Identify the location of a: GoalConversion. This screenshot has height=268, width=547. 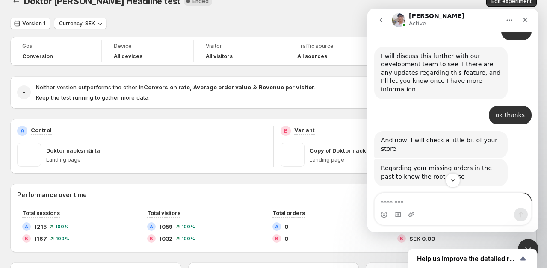
(56, 51).